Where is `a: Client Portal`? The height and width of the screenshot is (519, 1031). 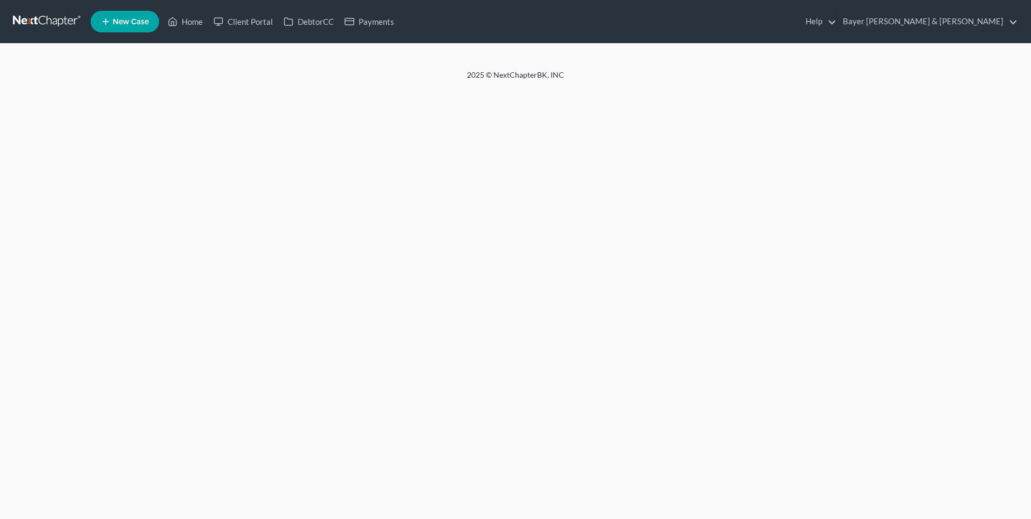
a: Client Portal is located at coordinates (243, 22).